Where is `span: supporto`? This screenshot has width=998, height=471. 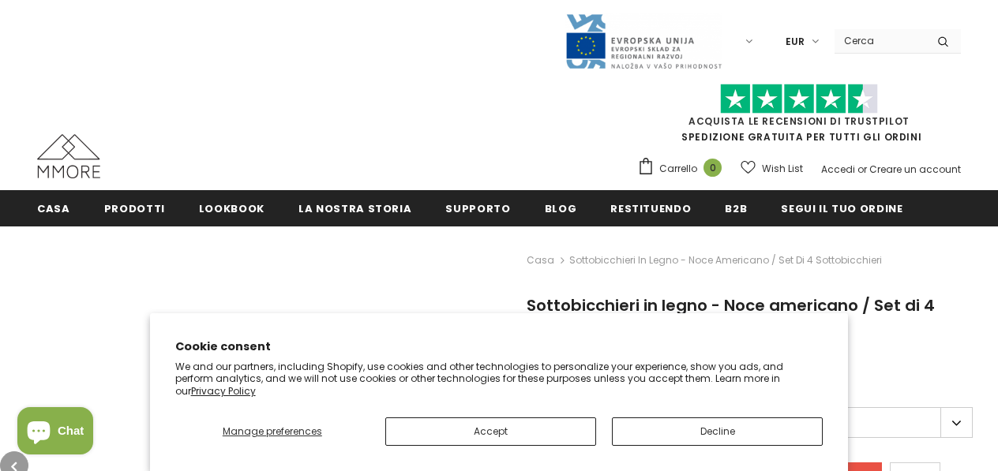
span: supporto is located at coordinates (478, 208).